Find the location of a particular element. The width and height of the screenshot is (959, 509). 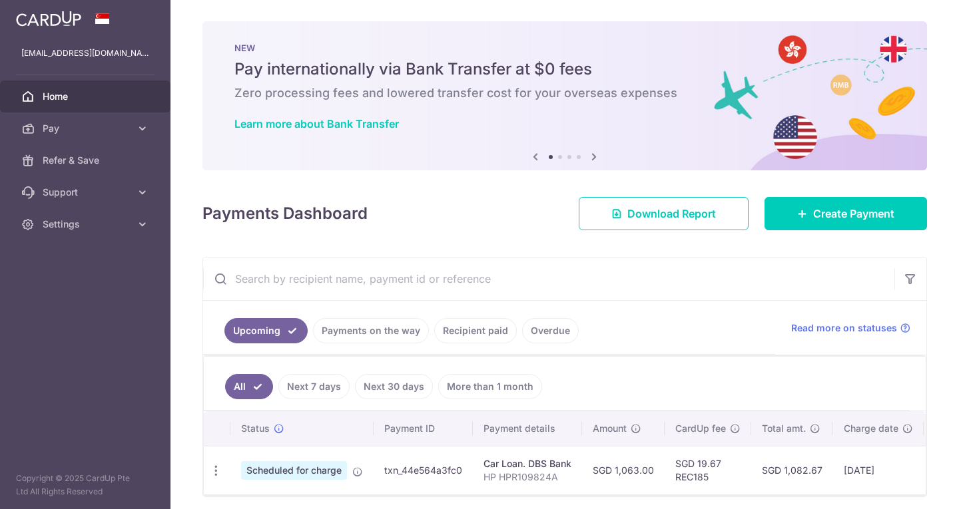

span: Download Report is located at coordinates (671, 214).